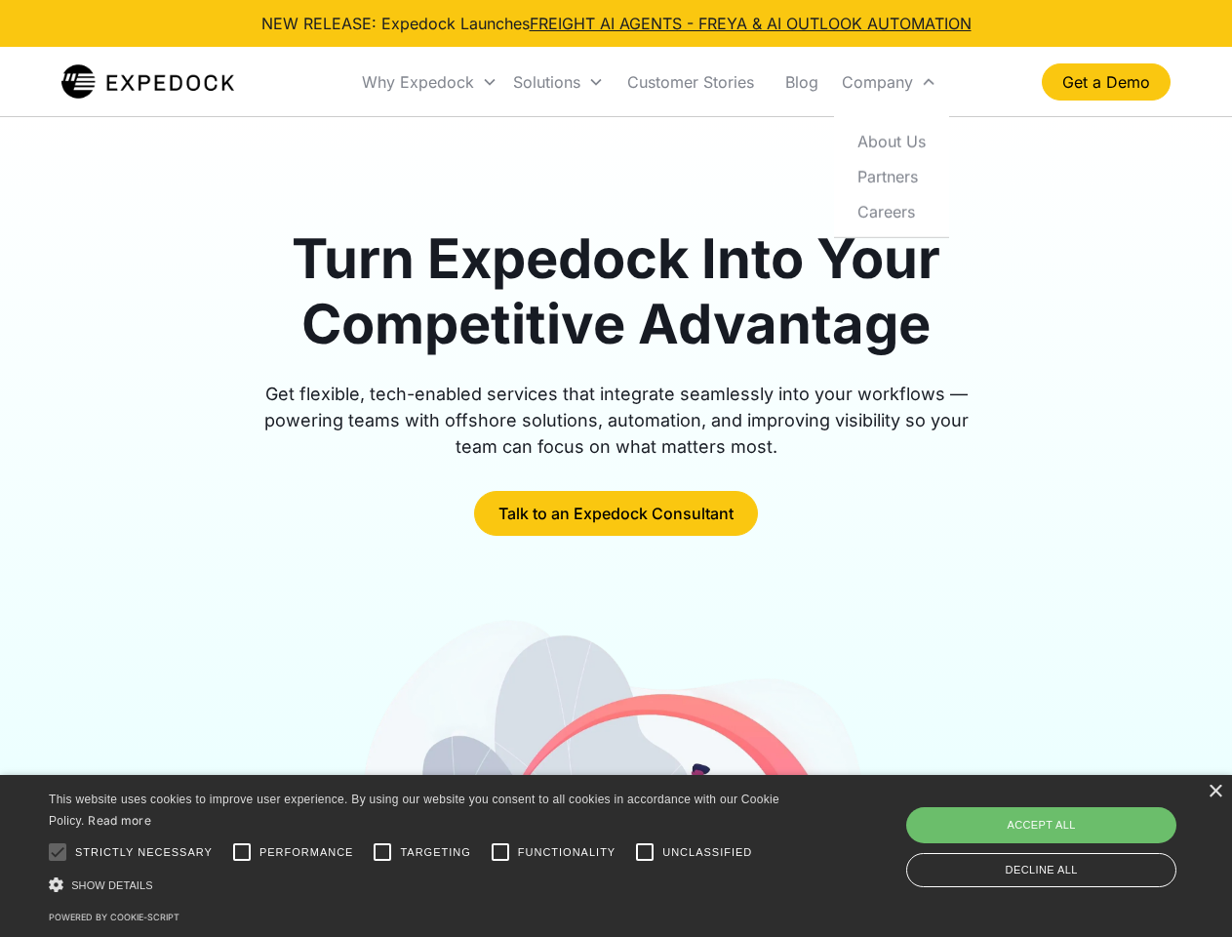  I want to click on a: Blog, so click(802, 82).